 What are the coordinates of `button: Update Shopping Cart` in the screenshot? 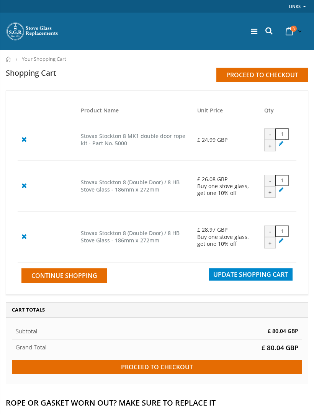 It's located at (250, 275).